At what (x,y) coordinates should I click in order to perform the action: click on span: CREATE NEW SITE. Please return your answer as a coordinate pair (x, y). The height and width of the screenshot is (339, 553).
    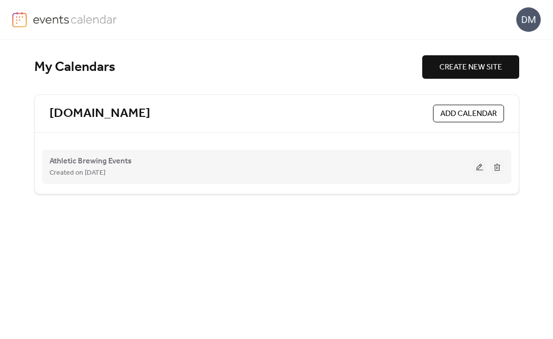
    Looking at the image, I should click on (470, 68).